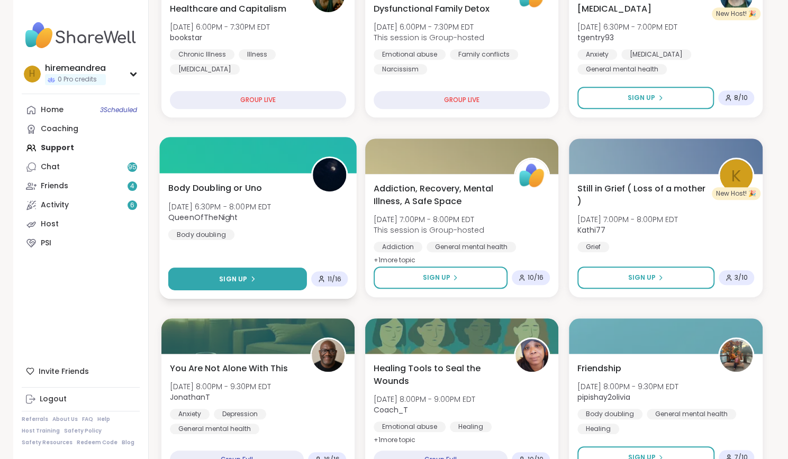  I want to click on b: Coach_T, so click(390, 410).